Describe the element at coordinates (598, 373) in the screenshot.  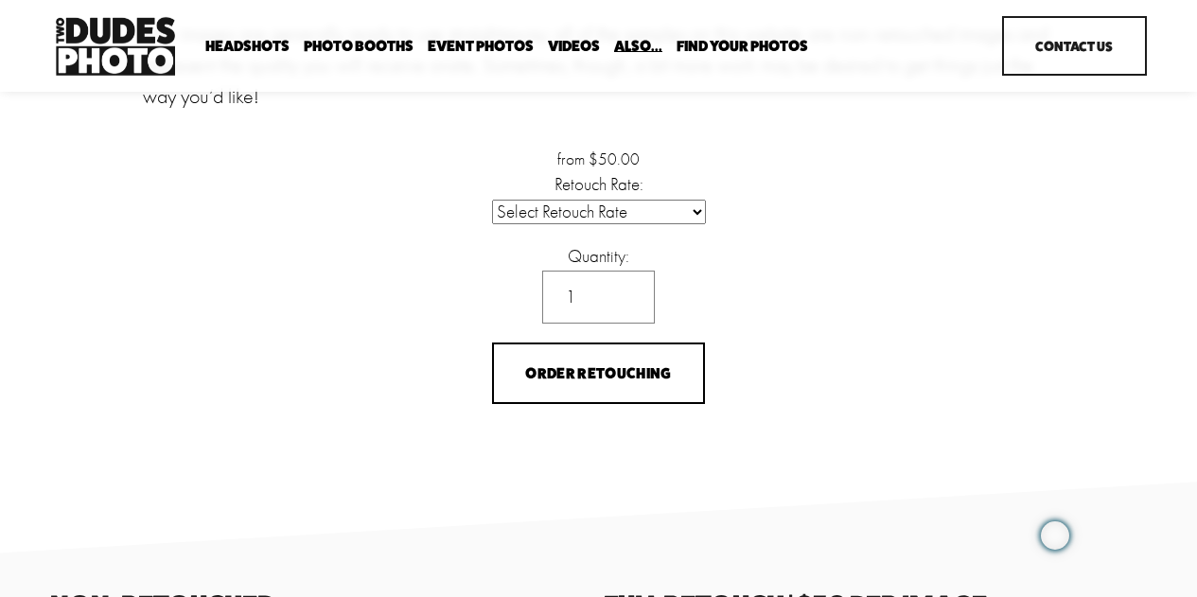
I see `span: Order Retouching` at that location.